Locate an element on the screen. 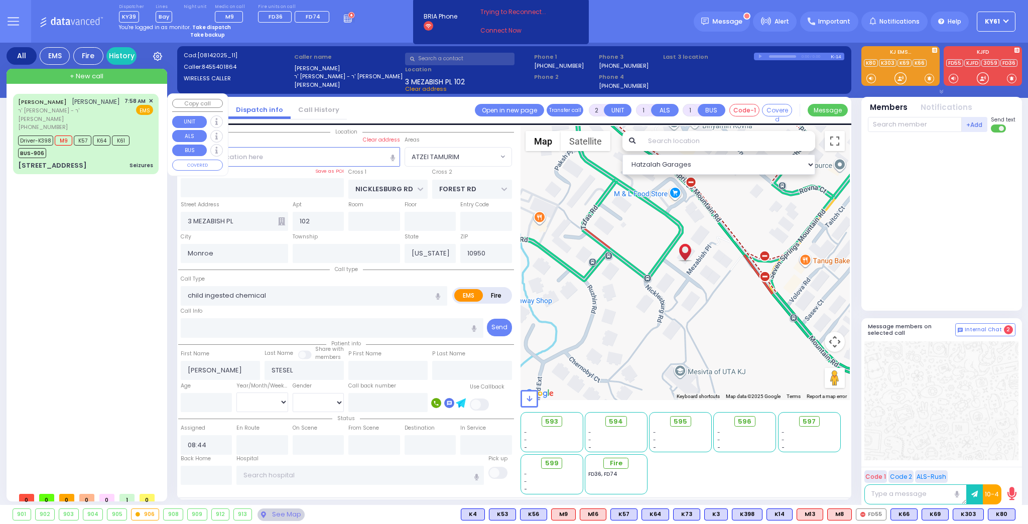 The image size is (1028, 524). span: KY61 is located at coordinates (992, 22).